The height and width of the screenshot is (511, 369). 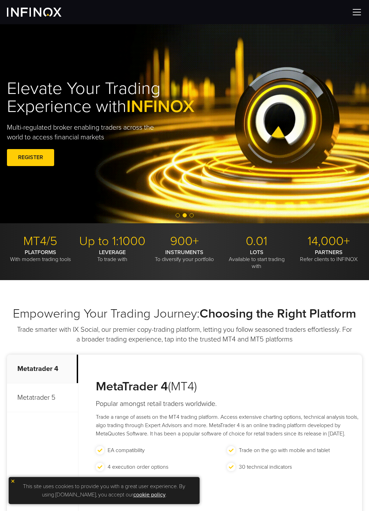 What do you see at coordinates (184, 241) in the screenshot?
I see `p: 900+` at bounding box center [184, 241].